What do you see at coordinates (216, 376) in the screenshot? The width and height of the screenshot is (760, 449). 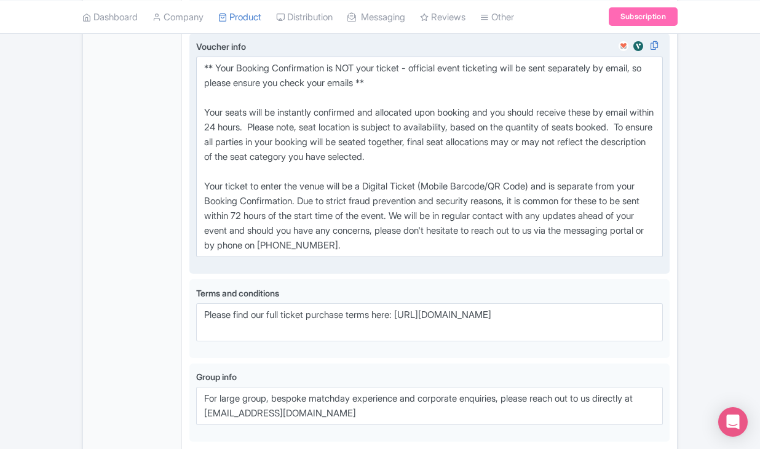 I see `span: Group info` at bounding box center [216, 376].